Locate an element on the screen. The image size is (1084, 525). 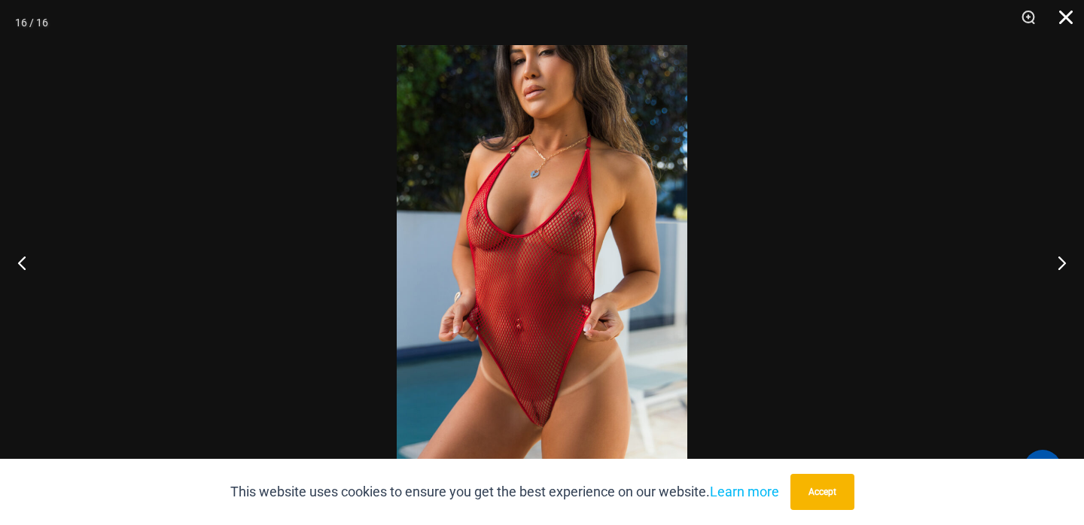
div: 16 / 16 is located at coordinates (32, 23).